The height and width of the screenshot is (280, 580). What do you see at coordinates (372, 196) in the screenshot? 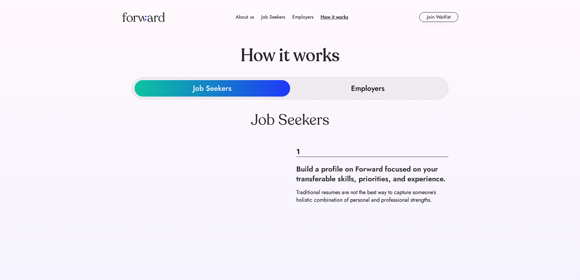
I see `div: Traditional resumes are not the best way to capture someone’s holistic combination of personal an...` at bounding box center [372, 196].